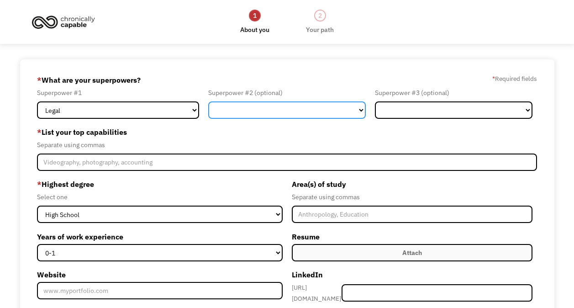 The width and height of the screenshot is (574, 308). Describe the element at coordinates (412, 236) in the screenshot. I see `label: Resume` at that location.